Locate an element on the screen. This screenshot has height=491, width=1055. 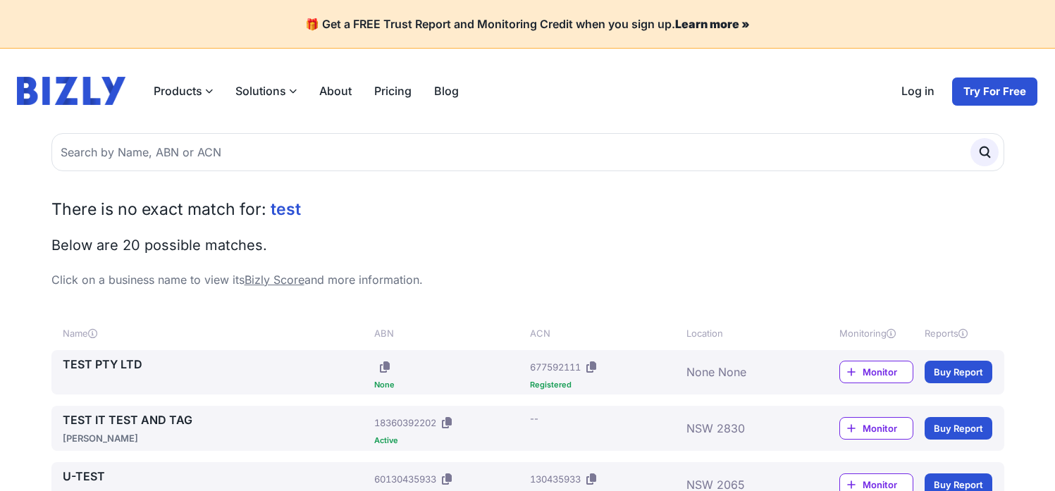
a: Learn more » is located at coordinates (713, 24).